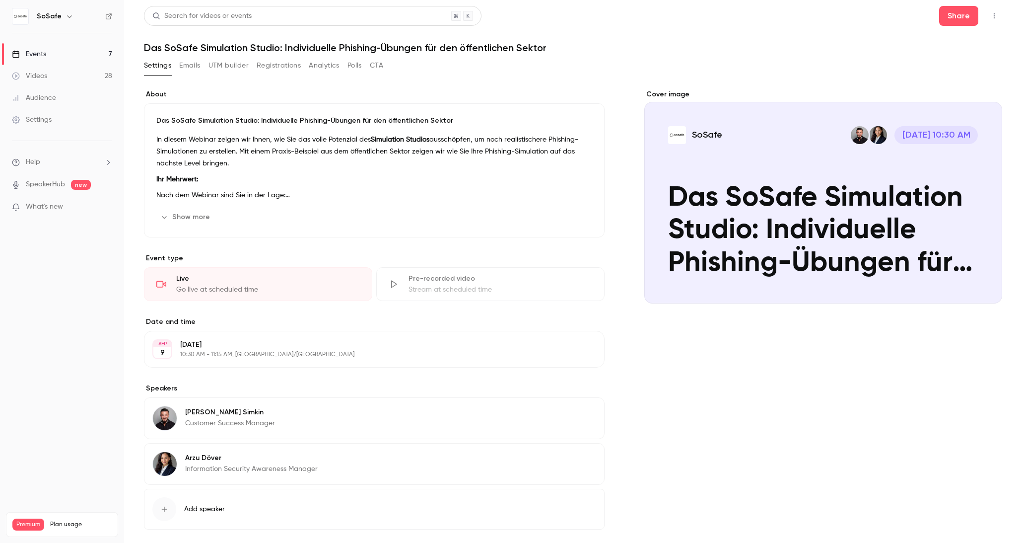 Image resolution: width=1022 pixels, height=543 pixels. Describe the element at coordinates (823, 94) in the screenshot. I see `label: Cover image` at that location.